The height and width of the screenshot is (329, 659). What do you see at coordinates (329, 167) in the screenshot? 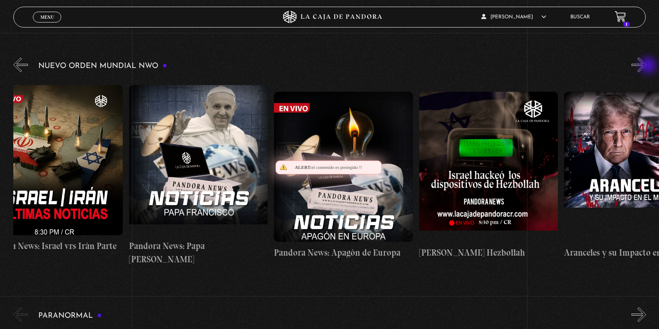
I see `div: el contenido es protegido !!` at bounding box center [329, 167].